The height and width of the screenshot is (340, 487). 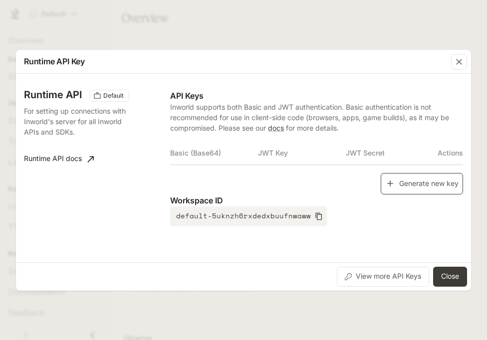 I want to click on p: Inworld supports both Basic and JWT authentication. Basic authentication is not recommended for u..., so click(x=316, y=117).